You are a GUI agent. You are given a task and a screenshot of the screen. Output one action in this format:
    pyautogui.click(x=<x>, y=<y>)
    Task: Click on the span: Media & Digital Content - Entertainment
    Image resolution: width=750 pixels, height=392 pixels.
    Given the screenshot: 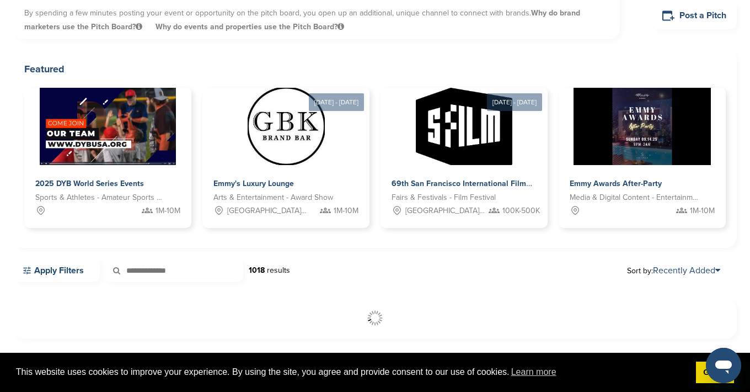 What is the action you would take?
    pyautogui.click(x=634, y=197)
    